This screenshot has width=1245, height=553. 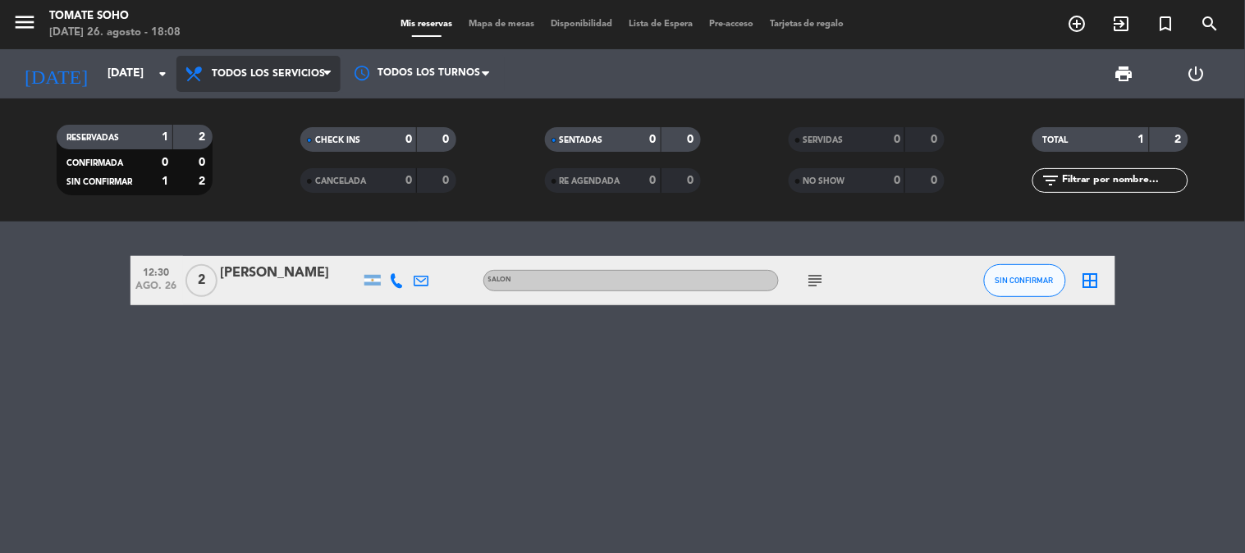 What do you see at coordinates (1167, 24) in the screenshot?
I see `i: turned_in_not` at bounding box center [1167, 24].